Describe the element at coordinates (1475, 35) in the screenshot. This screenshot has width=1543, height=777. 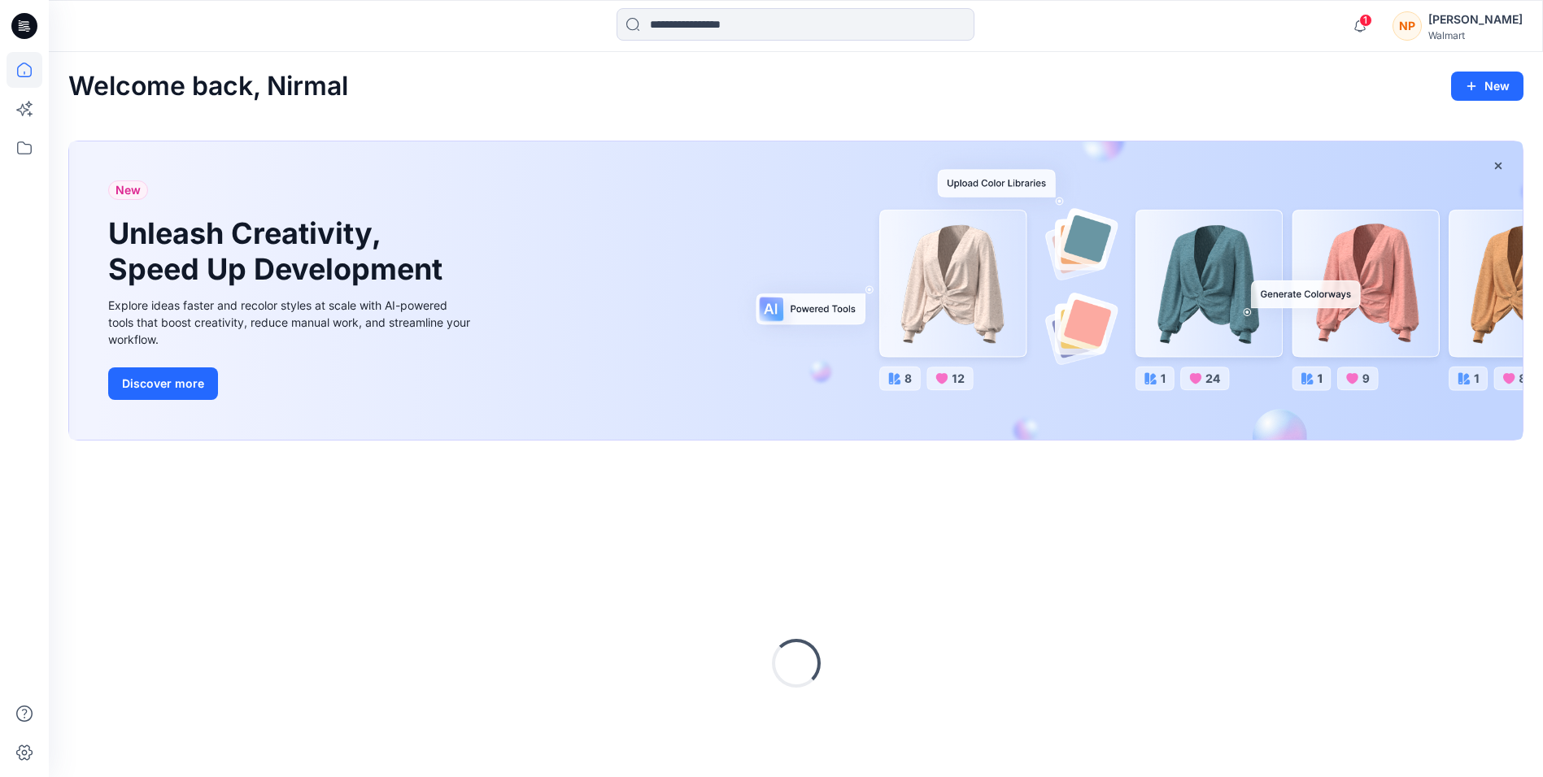
I see `div: Walmart` at that location.